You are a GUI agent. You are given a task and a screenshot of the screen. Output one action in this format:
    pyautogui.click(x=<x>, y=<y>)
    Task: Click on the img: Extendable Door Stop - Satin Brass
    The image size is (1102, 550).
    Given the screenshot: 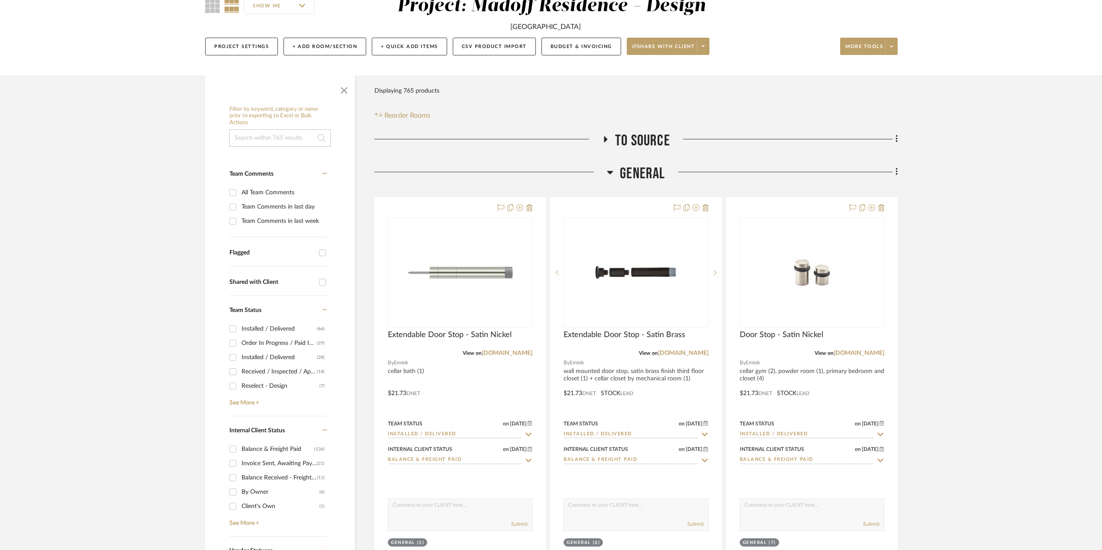 What is the action you would take?
    pyautogui.click(x=636, y=273)
    